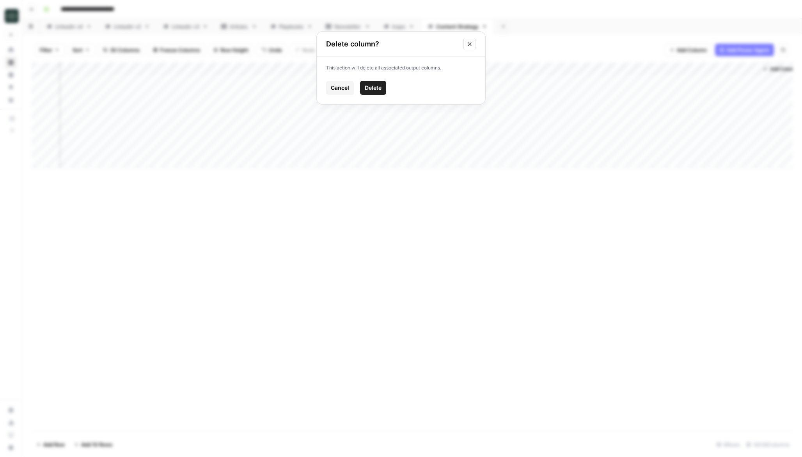 Image resolution: width=802 pixels, height=457 pixels. Describe the element at coordinates (470, 44) in the screenshot. I see `button: Close modal` at that location.